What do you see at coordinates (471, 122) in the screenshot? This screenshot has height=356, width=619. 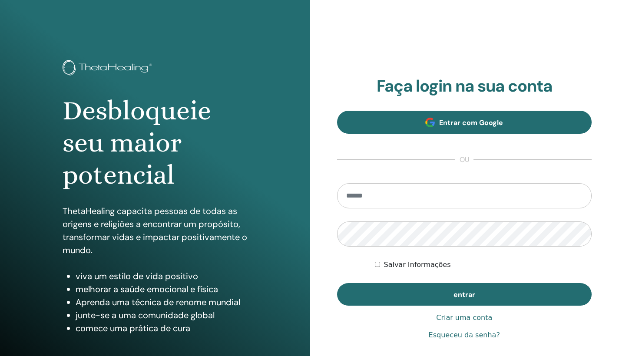 I see `span: Entrar com Google` at bounding box center [471, 122].